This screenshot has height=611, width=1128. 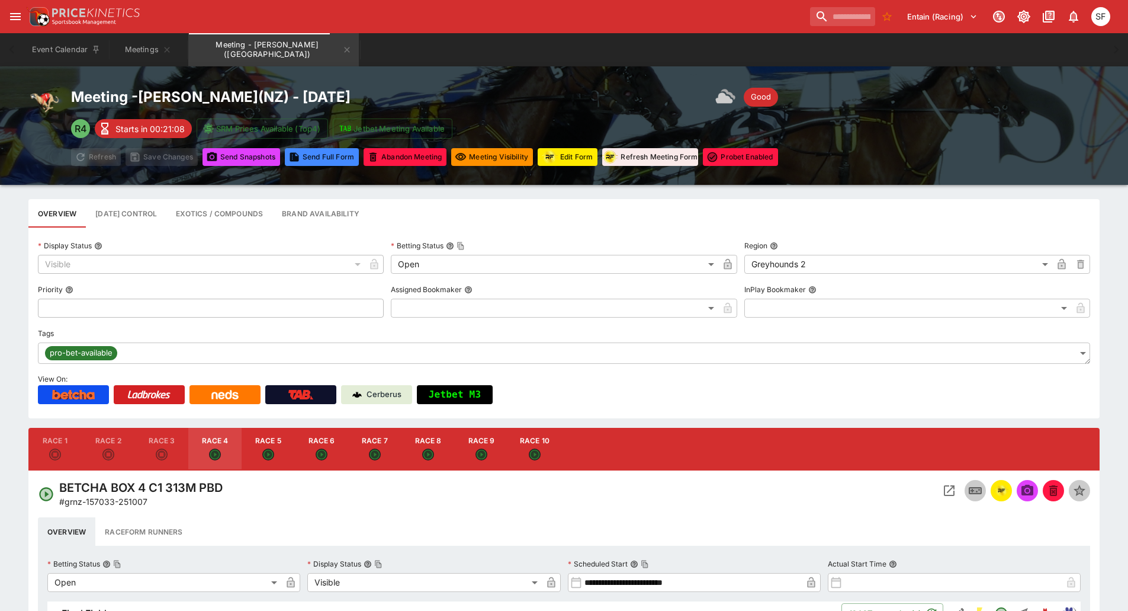 What do you see at coordinates (887, 17) in the screenshot?
I see `button: No Bookmarks` at bounding box center [887, 17].